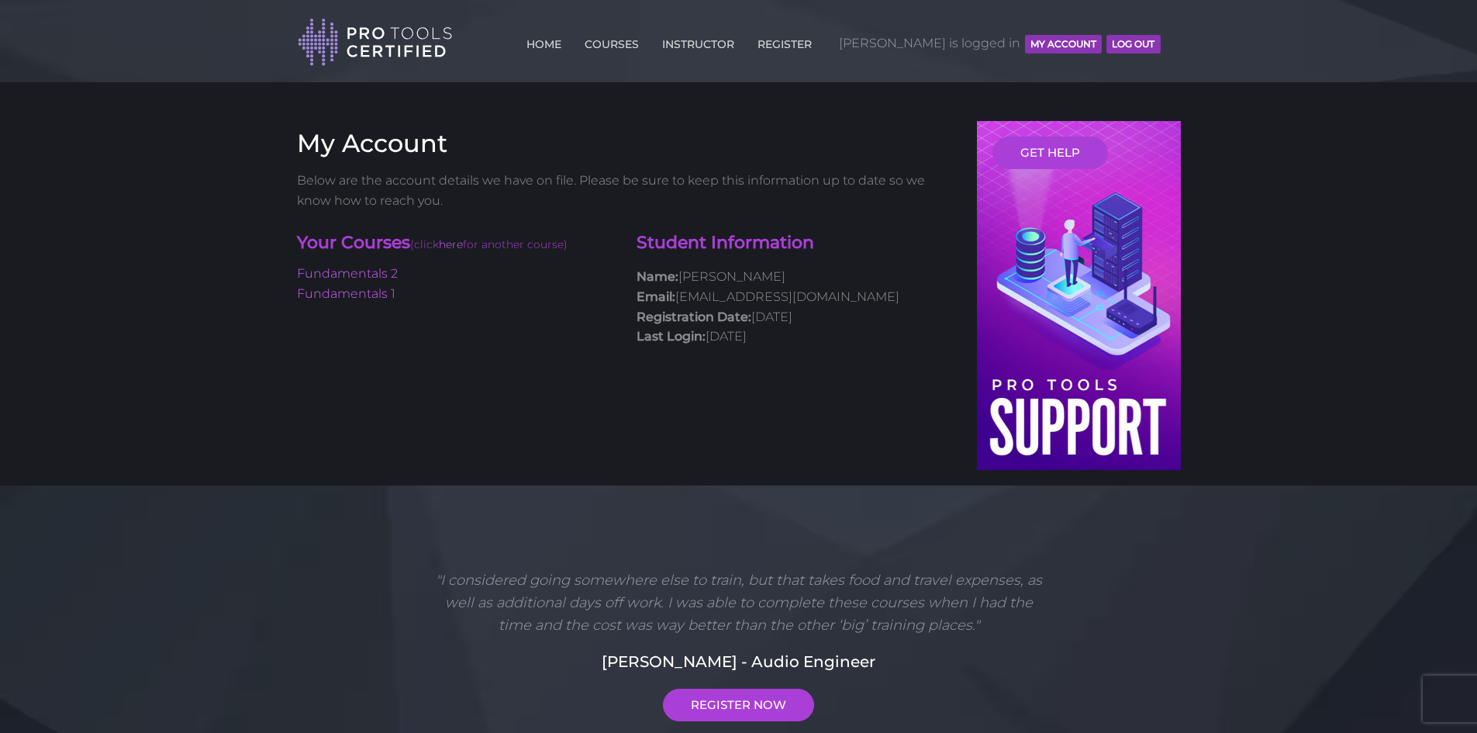 The height and width of the screenshot is (733, 1477). What do you see at coordinates (626, 143) in the screenshot?
I see `h3: My Account` at bounding box center [626, 143].